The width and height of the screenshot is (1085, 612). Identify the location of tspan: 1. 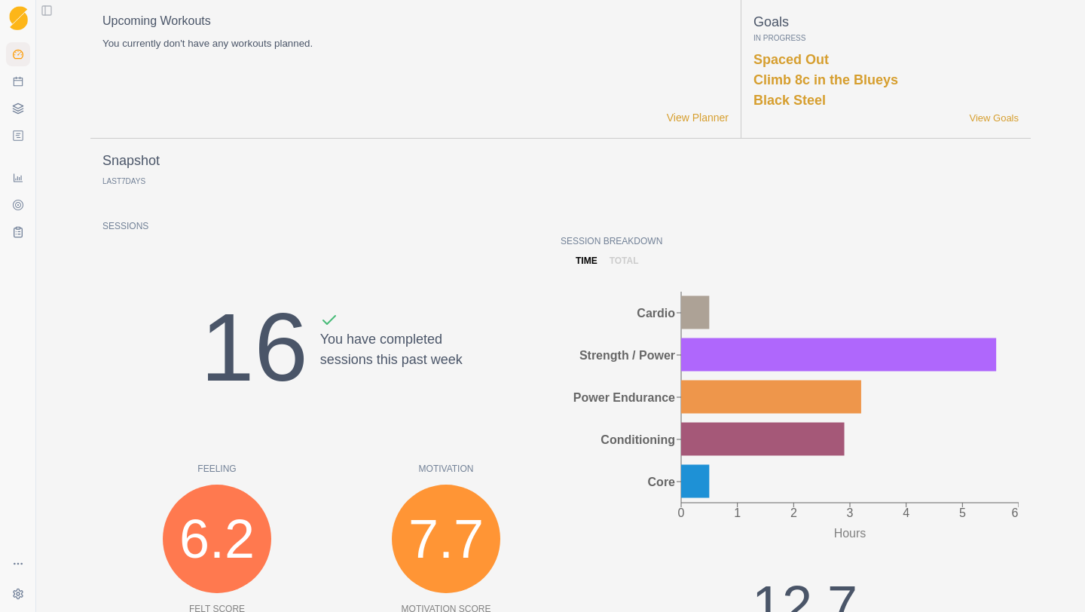
(737, 513).